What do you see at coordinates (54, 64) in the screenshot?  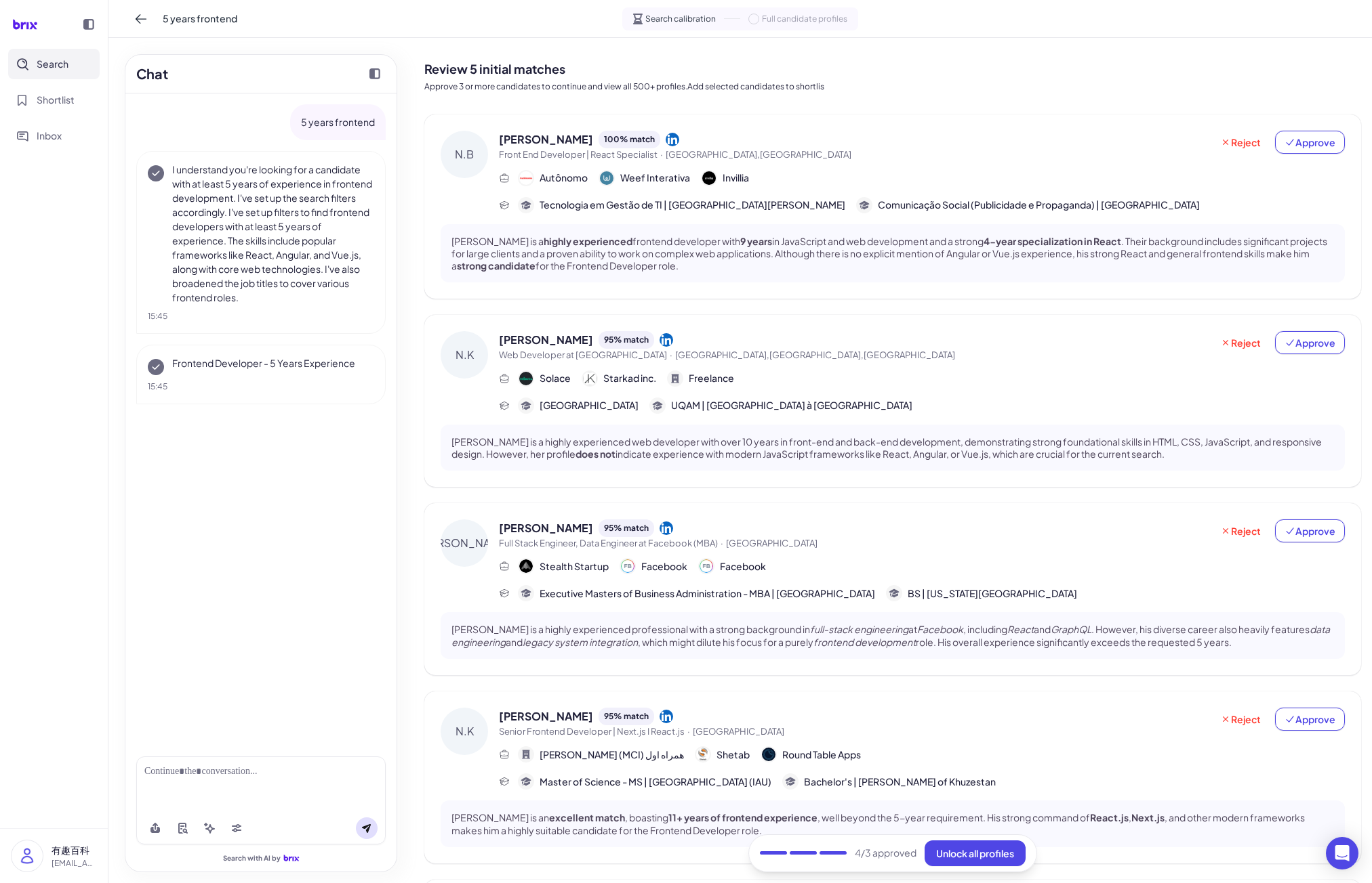 I see `button: Search` at bounding box center [54, 64].